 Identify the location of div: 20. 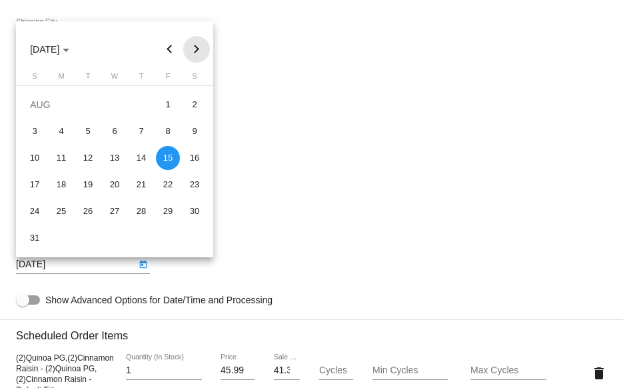
(115, 185).